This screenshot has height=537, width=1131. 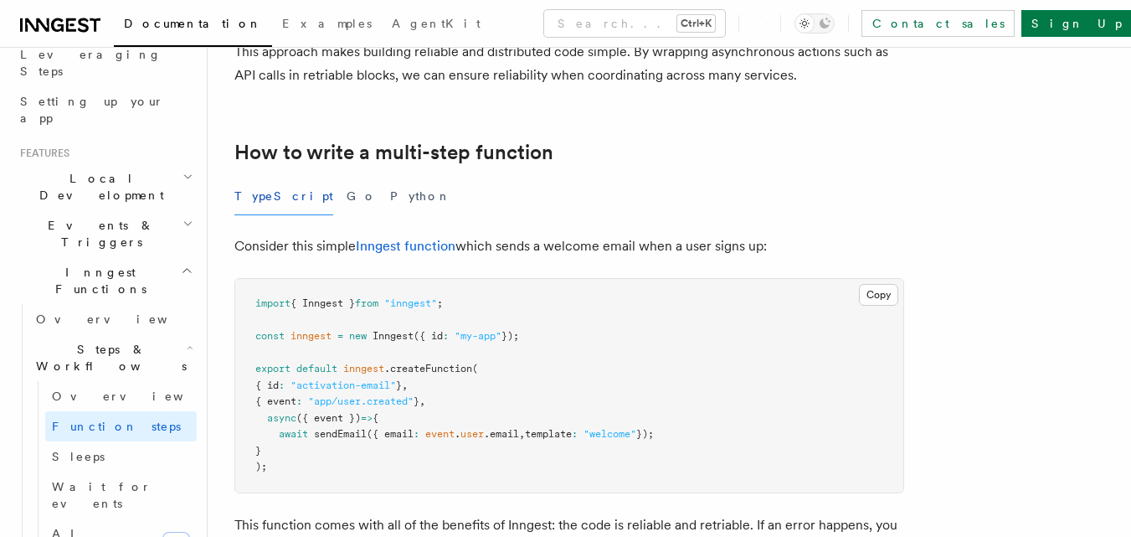 What do you see at coordinates (105, 110) in the screenshot?
I see `a: Setting up your app` at bounding box center [105, 110].